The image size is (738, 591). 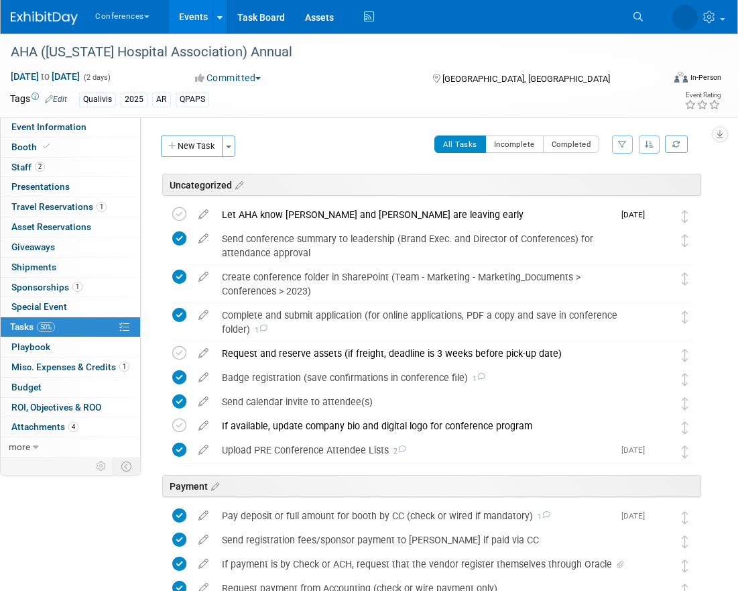 I want to click on a: Edit, so click(x=56, y=99).